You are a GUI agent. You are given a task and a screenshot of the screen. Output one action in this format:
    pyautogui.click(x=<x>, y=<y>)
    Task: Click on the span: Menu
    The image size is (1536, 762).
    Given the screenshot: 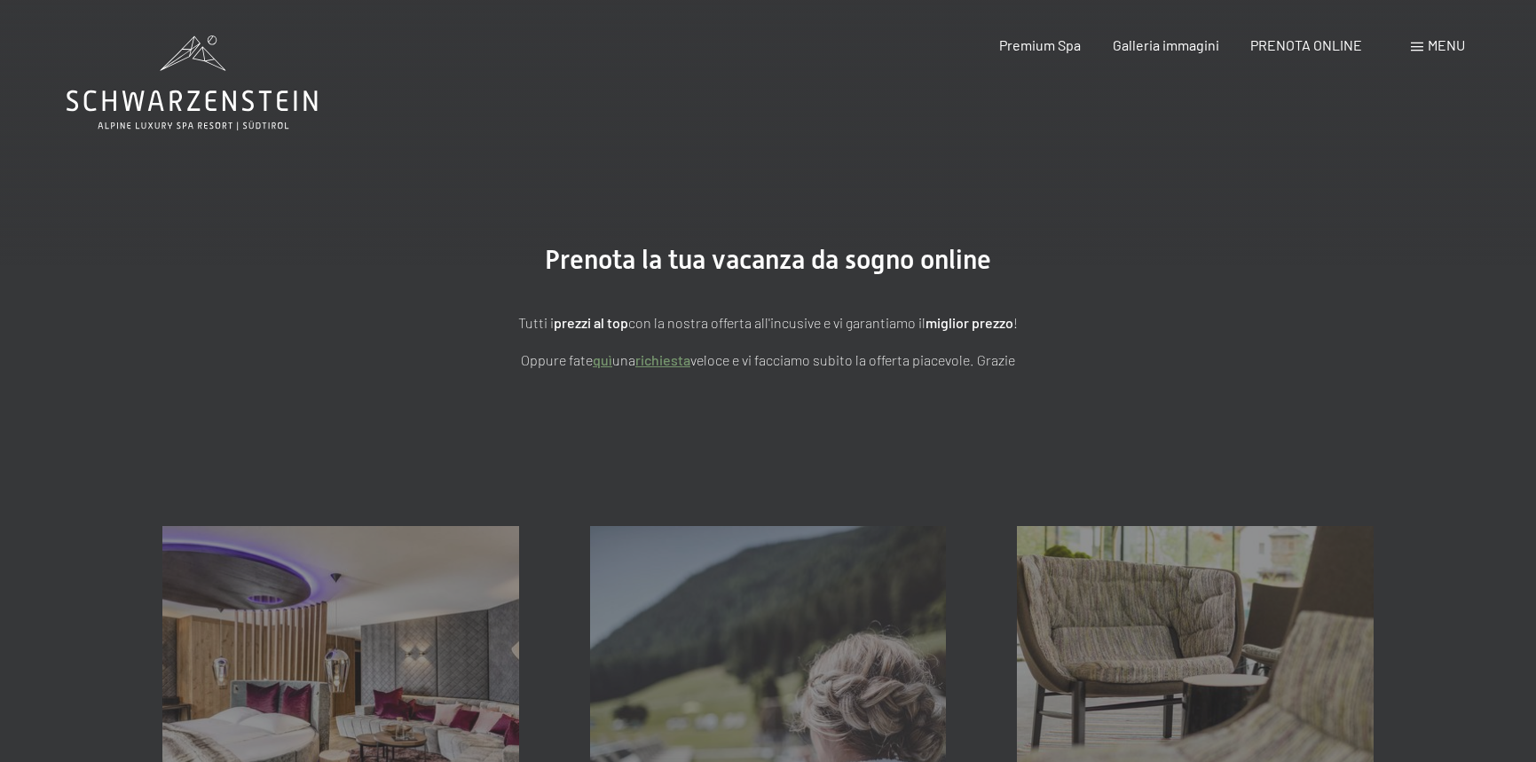 What is the action you would take?
    pyautogui.click(x=1446, y=44)
    